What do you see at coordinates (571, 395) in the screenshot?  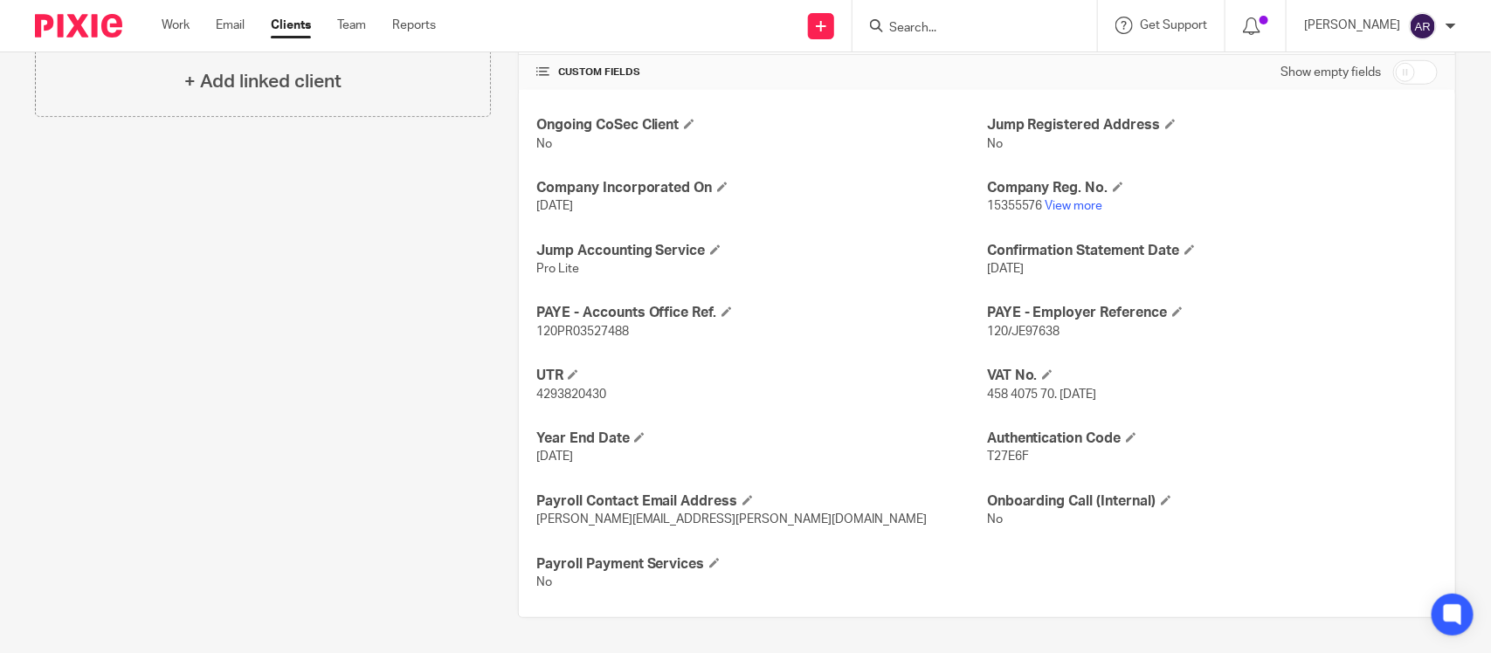 I see `span: 4293820430` at bounding box center [571, 395].